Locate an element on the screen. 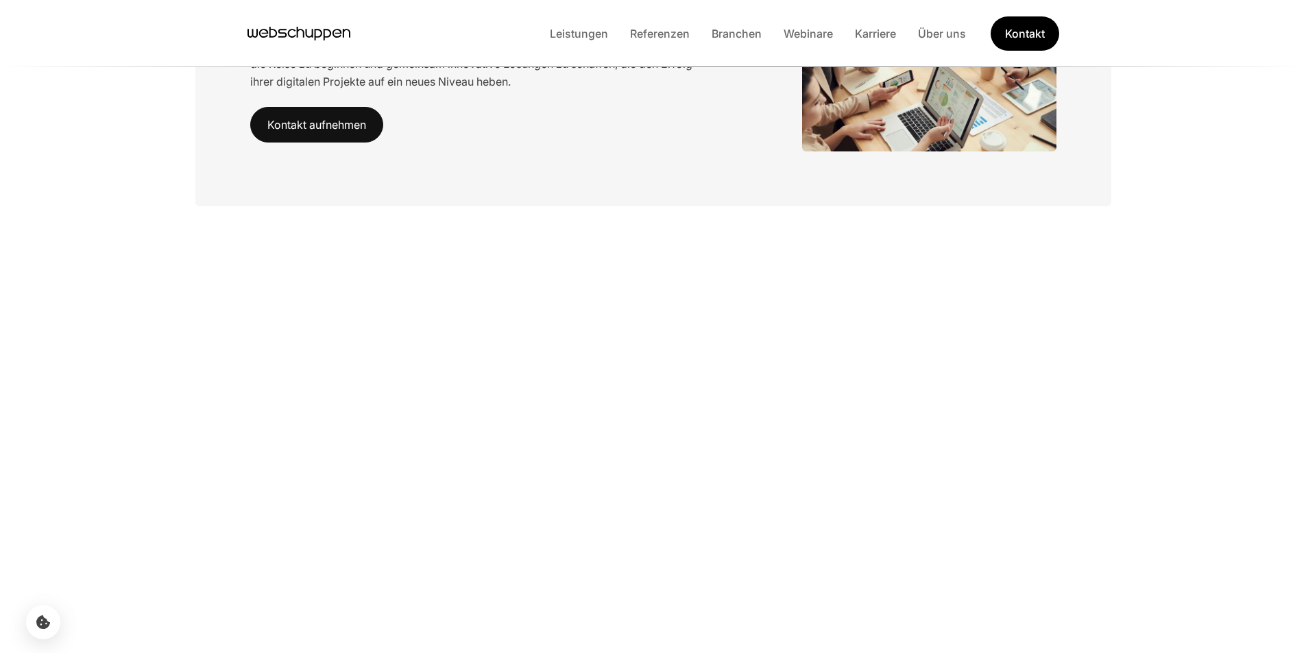 The image size is (1306, 653). a: Über uns is located at coordinates (942, 34).